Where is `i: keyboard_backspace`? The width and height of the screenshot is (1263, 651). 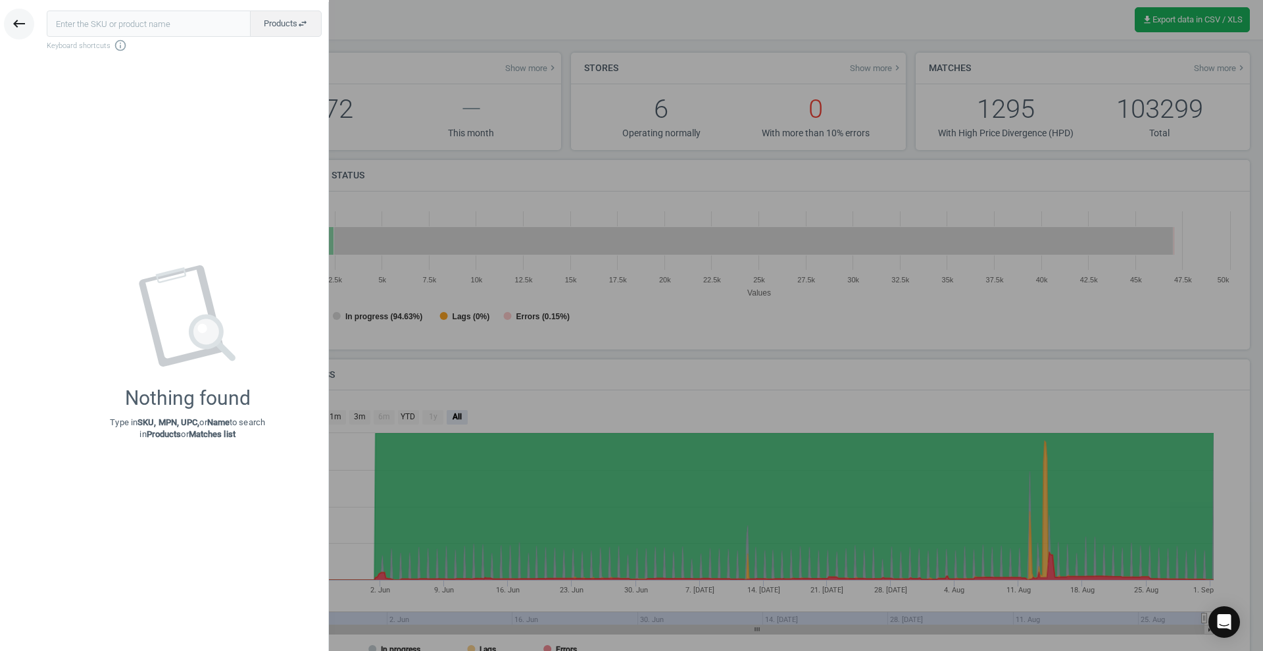 i: keyboard_backspace is located at coordinates (19, 24).